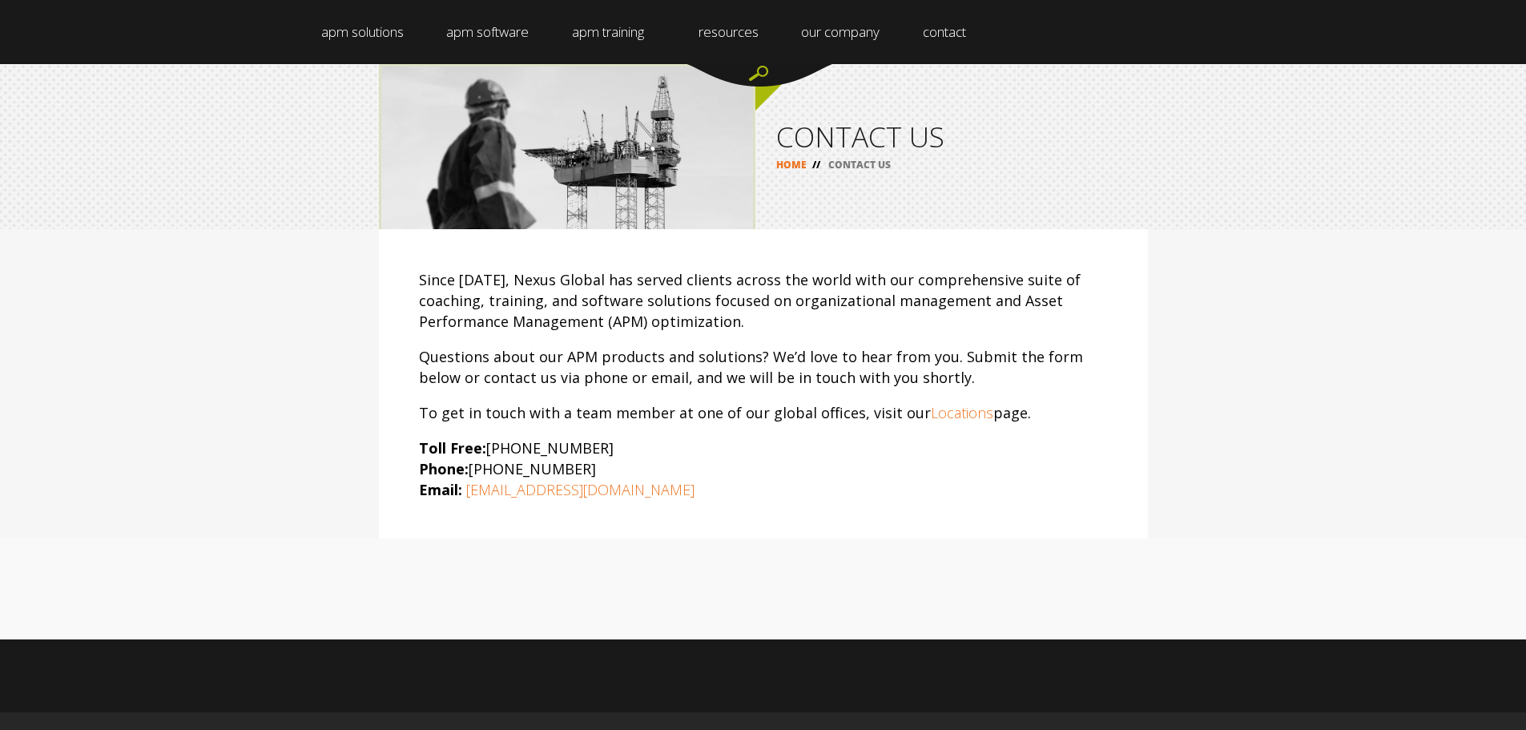  Describe the element at coordinates (962, 413) in the screenshot. I see `a: Locations` at that location.